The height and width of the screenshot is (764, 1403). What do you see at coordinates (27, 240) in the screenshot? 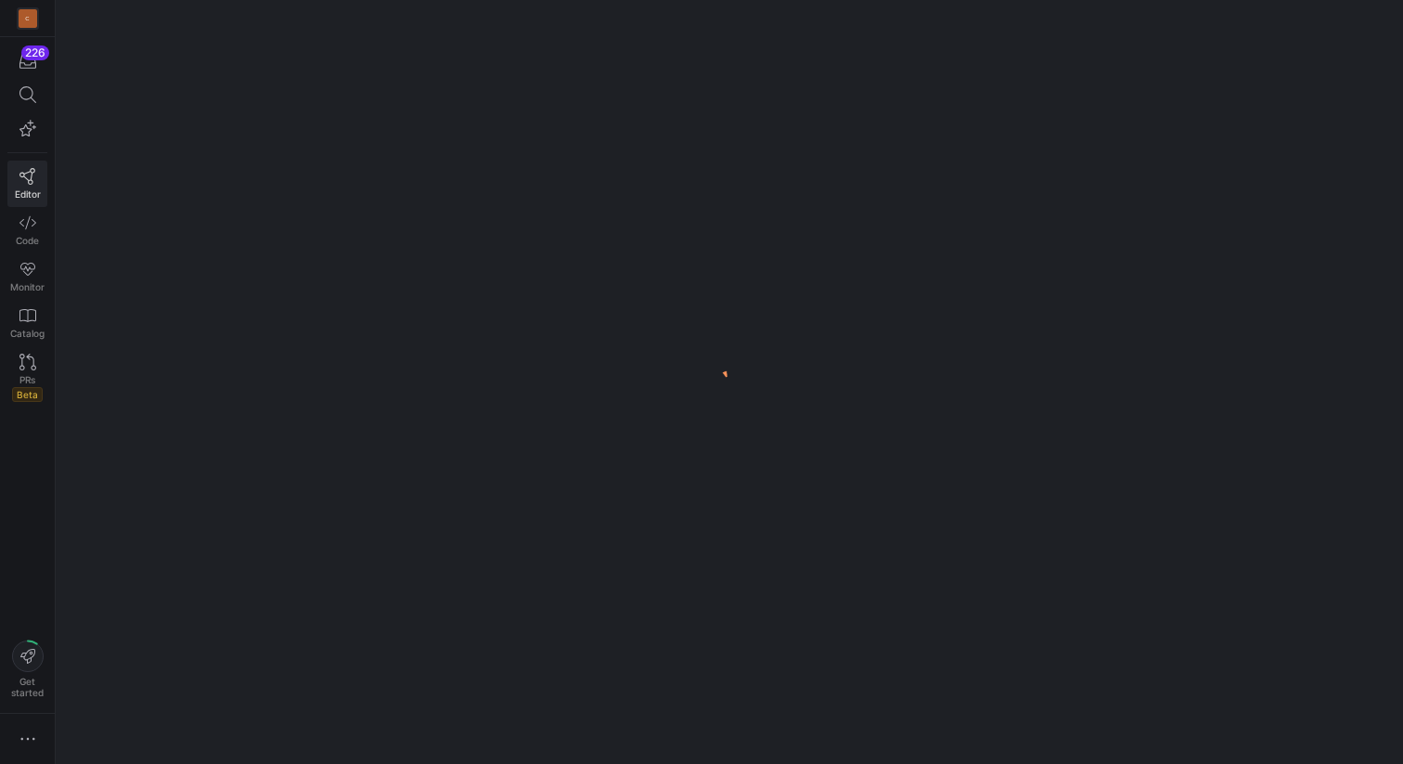
I see `span: Code` at bounding box center [27, 240].